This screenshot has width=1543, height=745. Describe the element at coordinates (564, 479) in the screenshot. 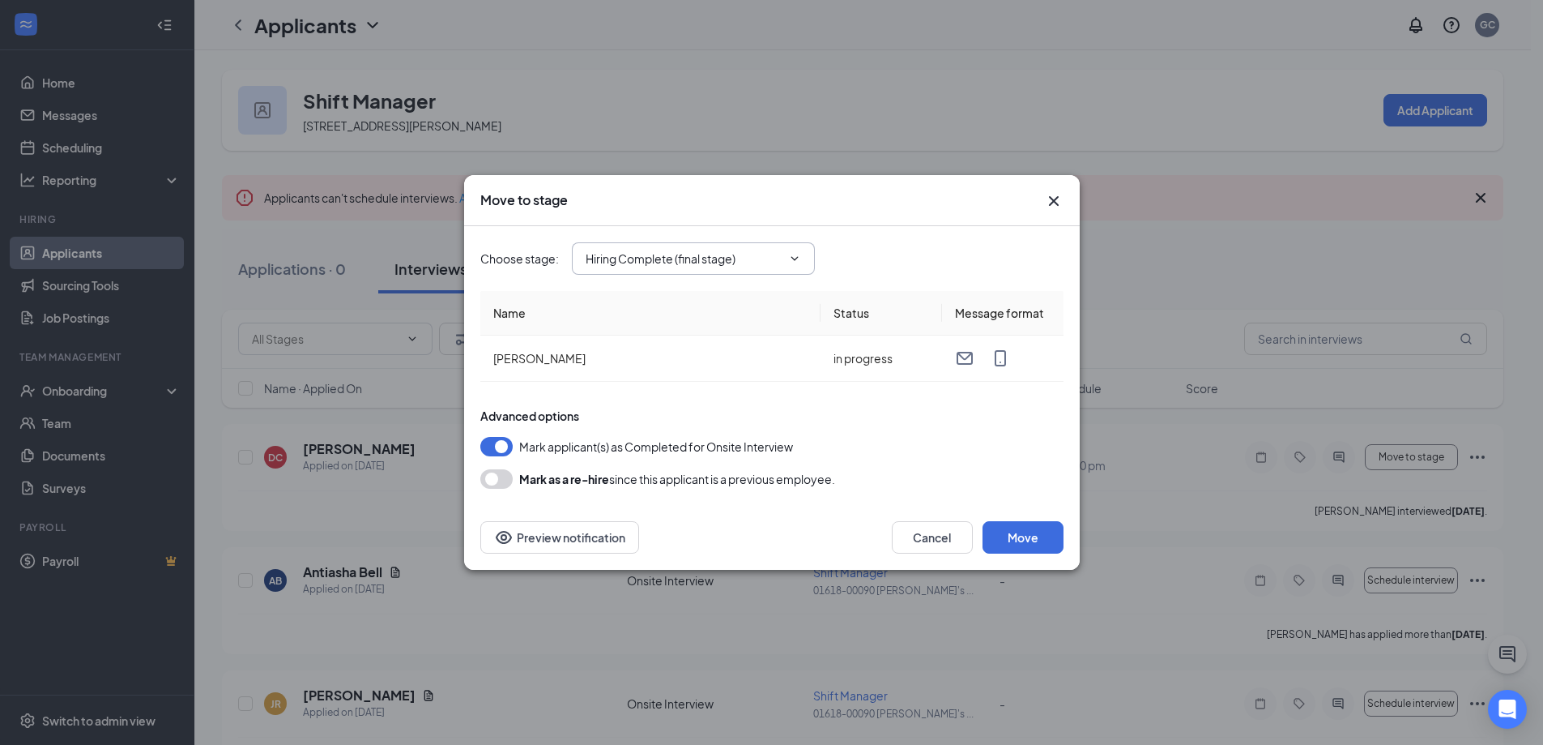

I see `b: Mark as a re-hire` at that location.